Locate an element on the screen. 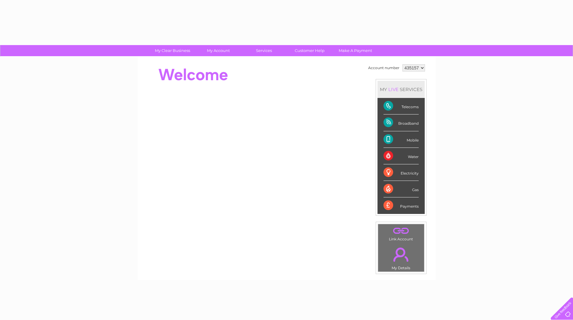  div: Water is located at coordinates (401, 156).